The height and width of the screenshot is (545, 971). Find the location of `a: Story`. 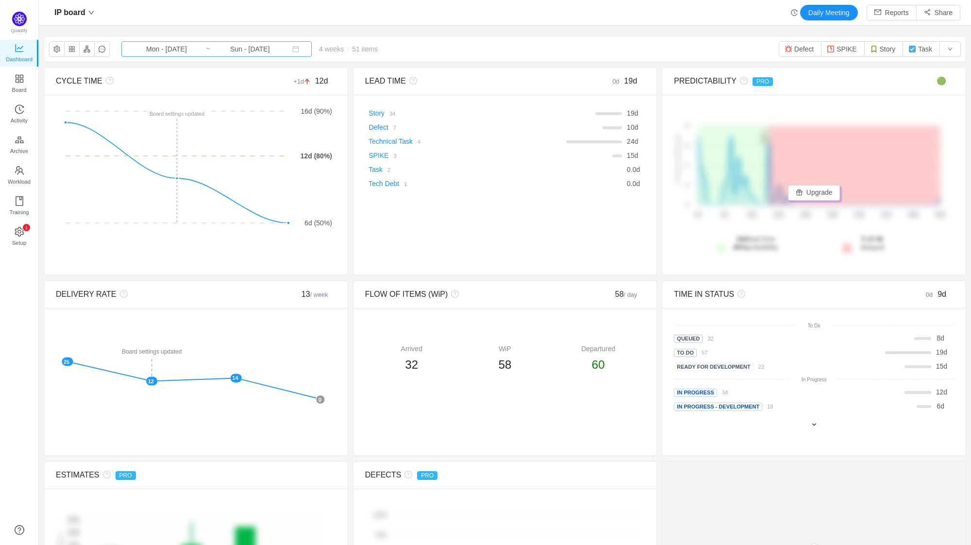

a: Story is located at coordinates (376, 113).